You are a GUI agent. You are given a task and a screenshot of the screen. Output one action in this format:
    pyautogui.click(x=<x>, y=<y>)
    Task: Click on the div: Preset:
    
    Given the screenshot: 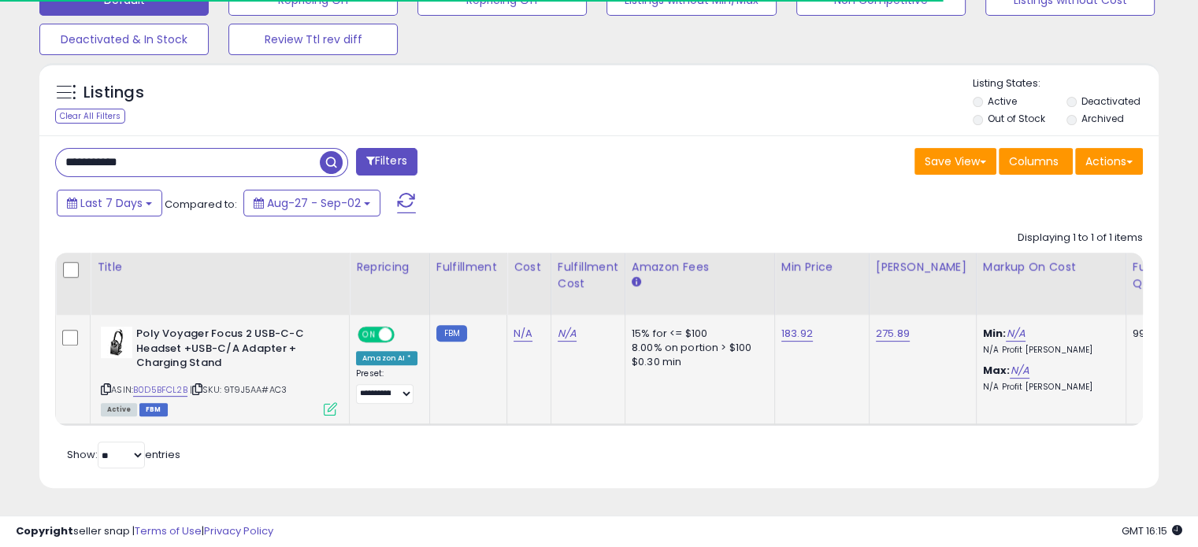 What is the action you would take?
    pyautogui.click(x=387, y=386)
    